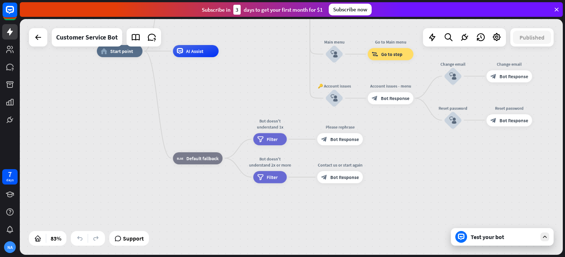  What do you see at coordinates (237, 10) in the screenshot?
I see `div: 3` at bounding box center [237, 10].